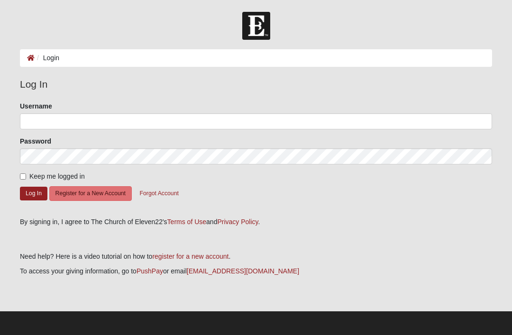  I want to click on legend: Log In, so click(256, 84).